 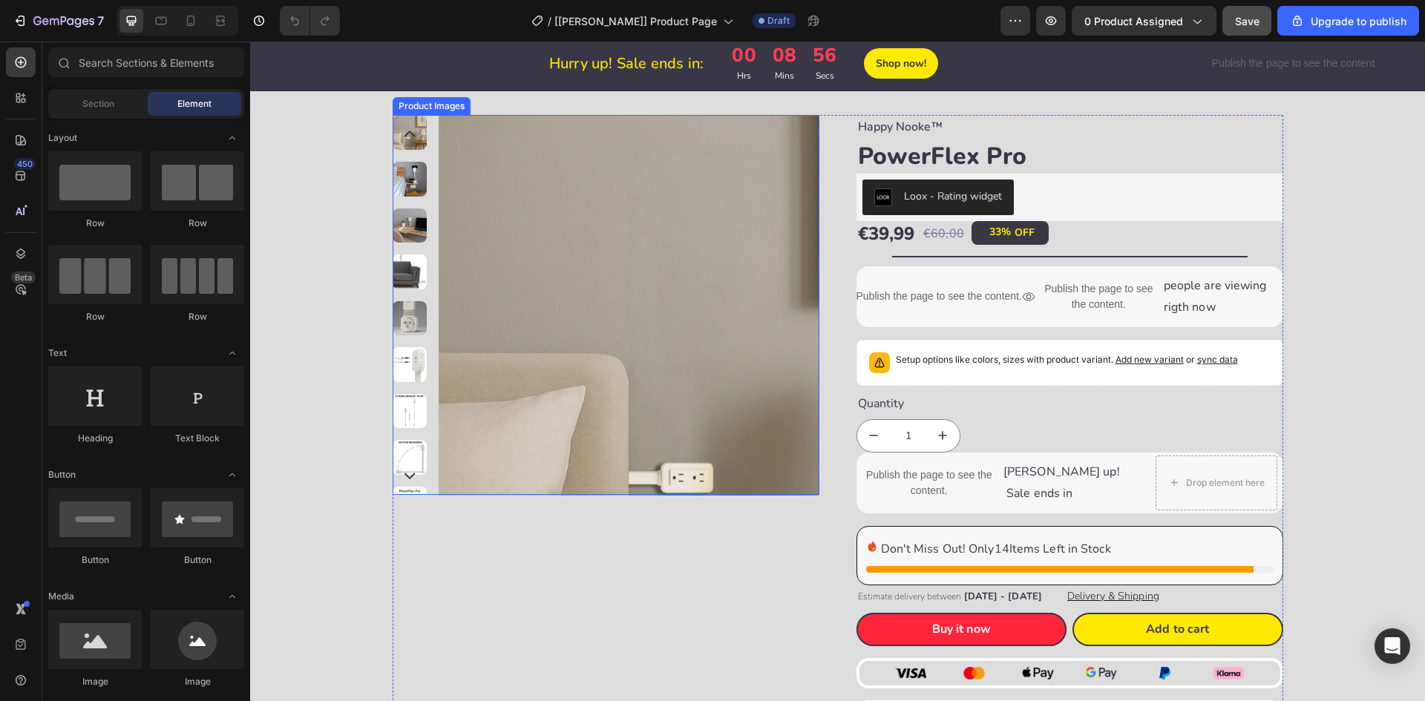 I want to click on p: Shop now!, so click(x=651, y=22).